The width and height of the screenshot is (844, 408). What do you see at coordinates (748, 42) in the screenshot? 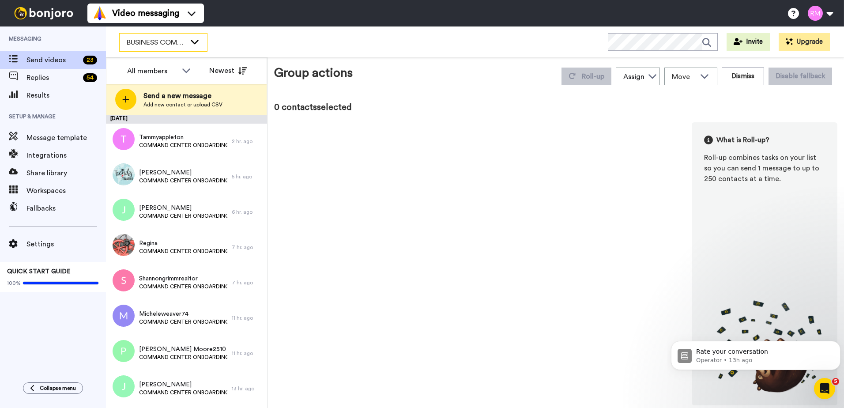
I see `button: Invite` at bounding box center [748, 42].